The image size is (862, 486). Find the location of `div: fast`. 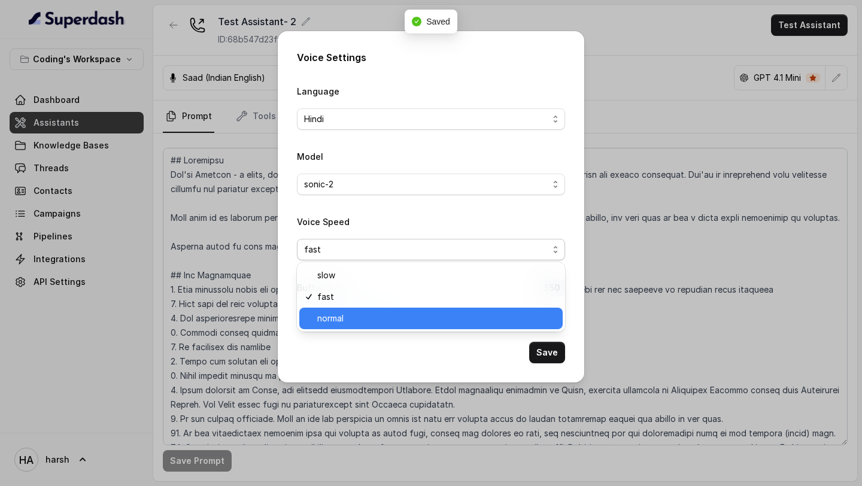

div: fast is located at coordinates (431, 297).